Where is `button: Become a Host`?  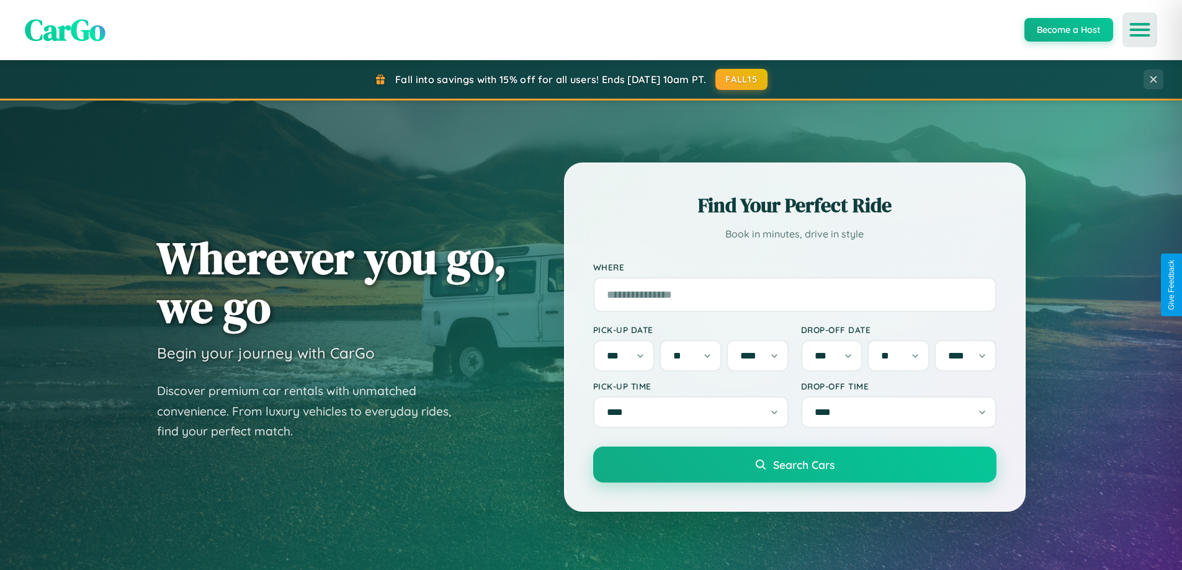 button: Become a Host is located at coordinates (1069, 30).